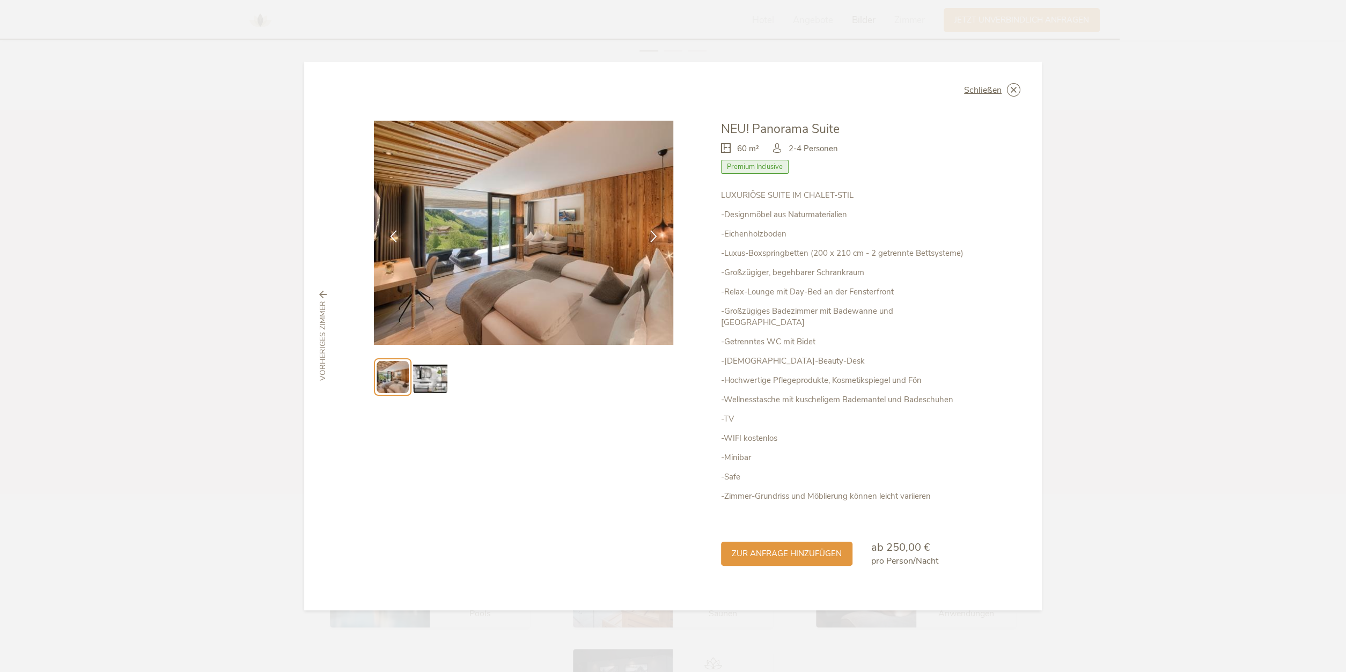 The height and width of the screenshot is (672, 1346). Describe the element at coordinates (847, 477) in the screenshot. I see `p: -Safe` at that location.